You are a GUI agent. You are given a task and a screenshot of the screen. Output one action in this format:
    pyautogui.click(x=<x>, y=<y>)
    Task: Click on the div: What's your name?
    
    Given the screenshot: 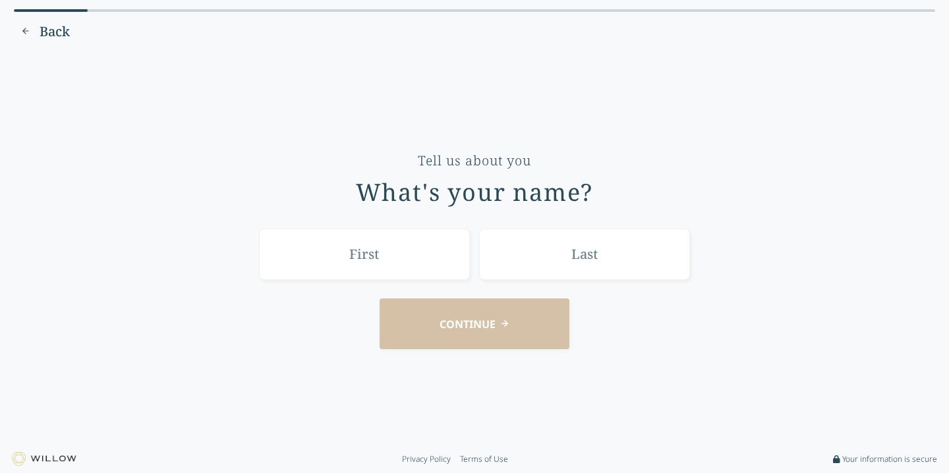 What is the action you would take?
    pyautogui.click(x=474, y=192)
    